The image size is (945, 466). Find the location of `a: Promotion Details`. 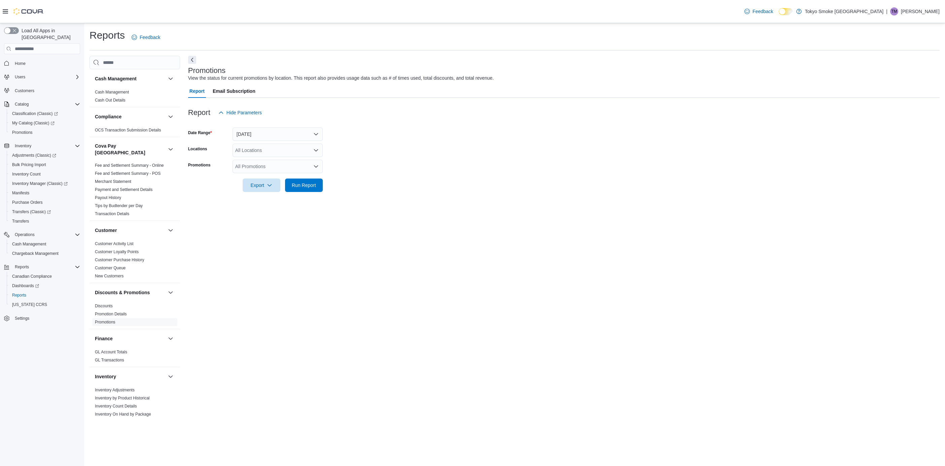

a: Promotion Details is located at coordinates (111, 314).